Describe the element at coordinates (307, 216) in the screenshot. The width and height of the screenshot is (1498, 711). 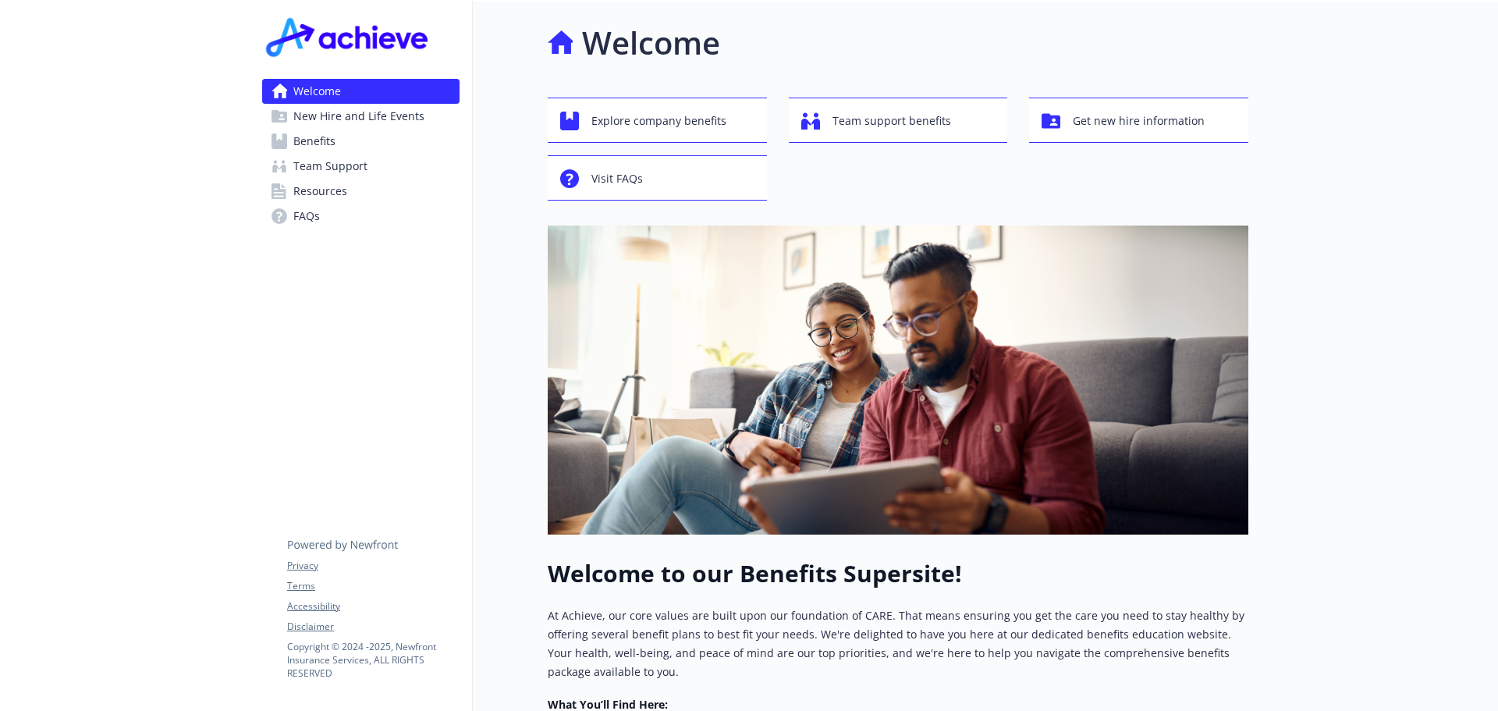
I see `span: FAQs` at that location.